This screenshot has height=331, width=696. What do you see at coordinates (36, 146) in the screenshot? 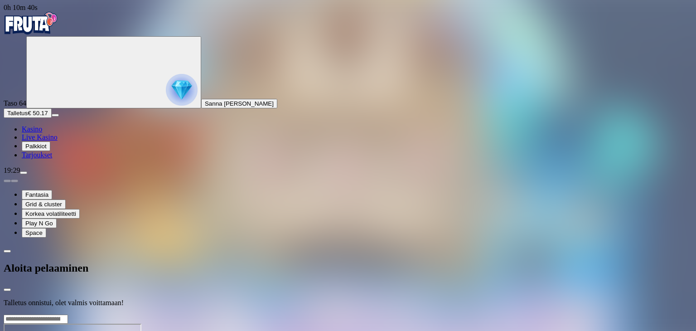
I see `span: Palkkiot` at bounding box center [36, 146].